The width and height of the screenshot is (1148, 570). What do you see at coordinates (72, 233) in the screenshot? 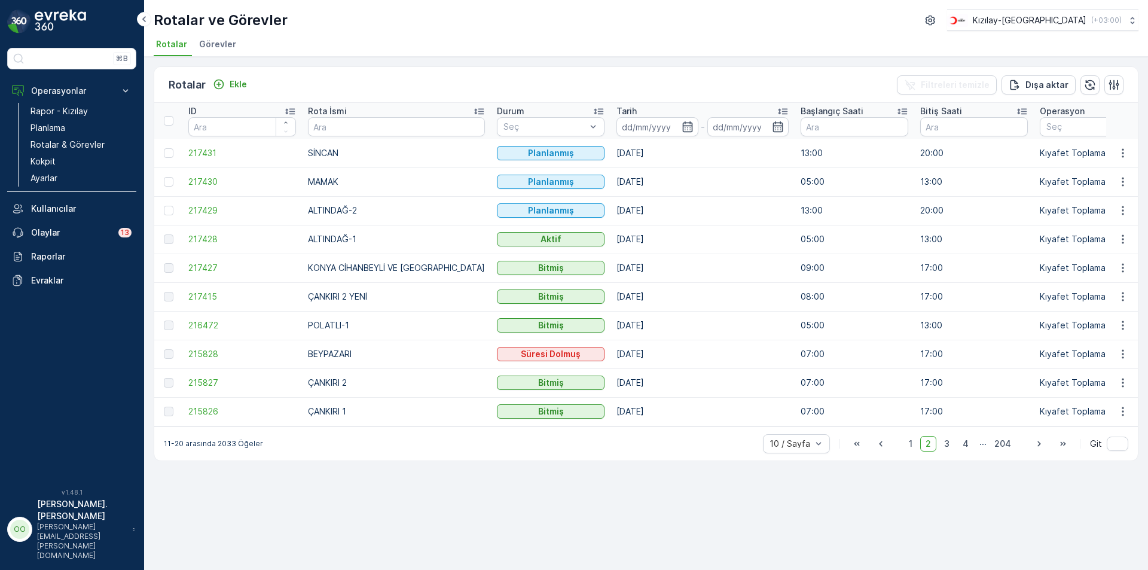
I see `a: Olaylar13` at bounding box center [72, 233].